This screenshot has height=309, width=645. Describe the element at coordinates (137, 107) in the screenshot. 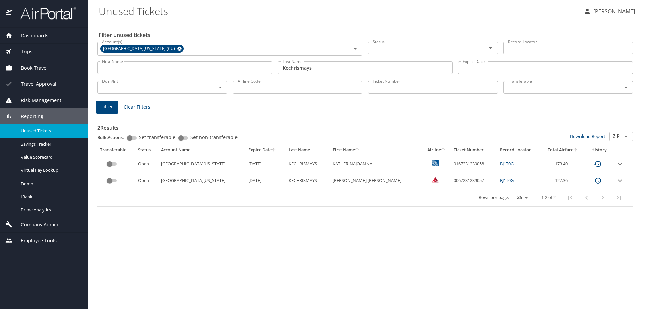

I see `button: Clear Filters` at that location.